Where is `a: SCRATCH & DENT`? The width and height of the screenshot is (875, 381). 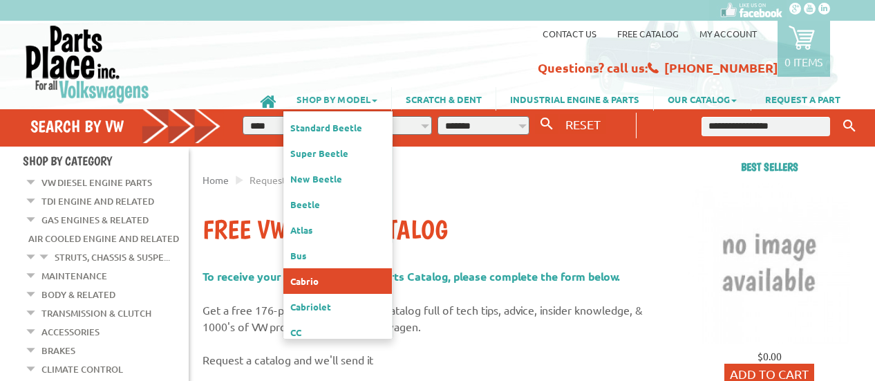
a: SCRATCH & DENT is located at coordinates (444, 99).